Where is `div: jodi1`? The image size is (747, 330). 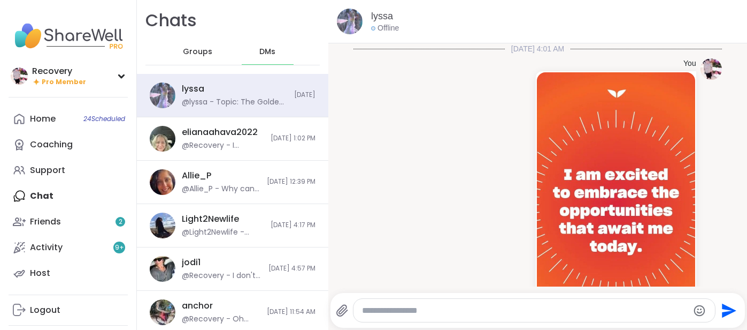
div: jodi1 is located at coordinates (191, 262).